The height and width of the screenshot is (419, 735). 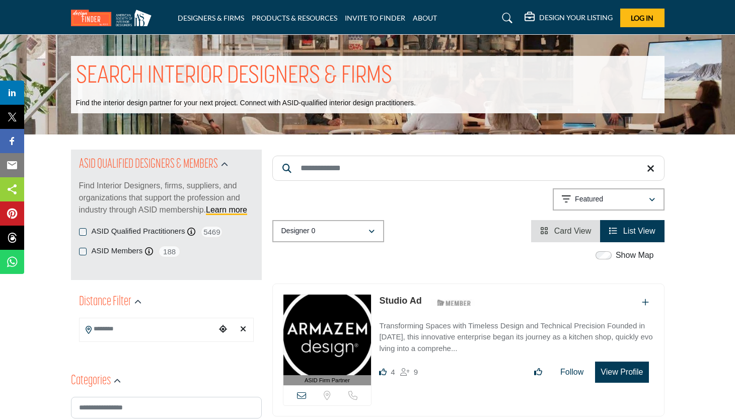 What do you see at coordinates (294, 18) in the screenshot?
I see `a: PRODUCTS & RESOURCES` at bounding box center [294, 18].